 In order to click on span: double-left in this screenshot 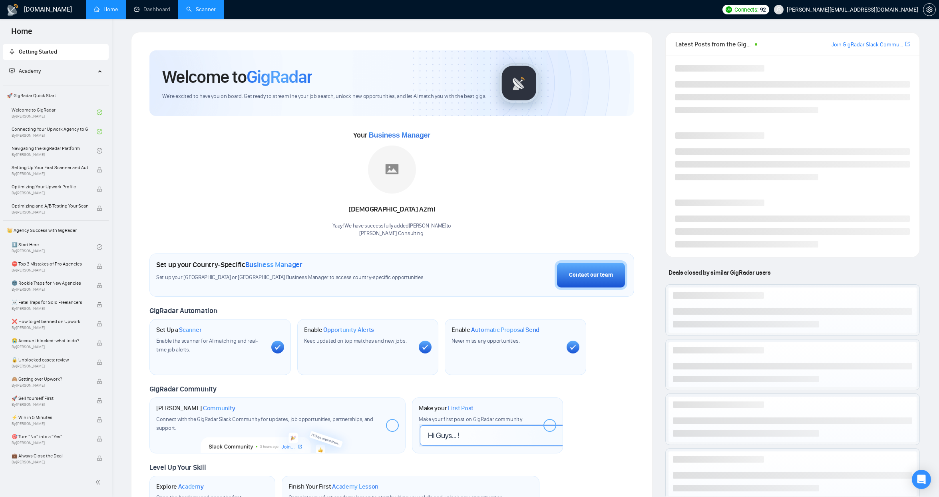, I will do `click(99, 482)`.